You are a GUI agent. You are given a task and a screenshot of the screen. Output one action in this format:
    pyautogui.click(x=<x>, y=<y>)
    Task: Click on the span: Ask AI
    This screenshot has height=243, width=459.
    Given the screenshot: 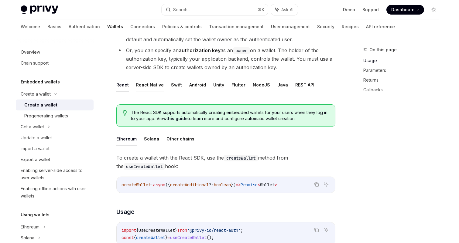 What is the action you would take?
    pyautogui.click(x=287, y=10)
    